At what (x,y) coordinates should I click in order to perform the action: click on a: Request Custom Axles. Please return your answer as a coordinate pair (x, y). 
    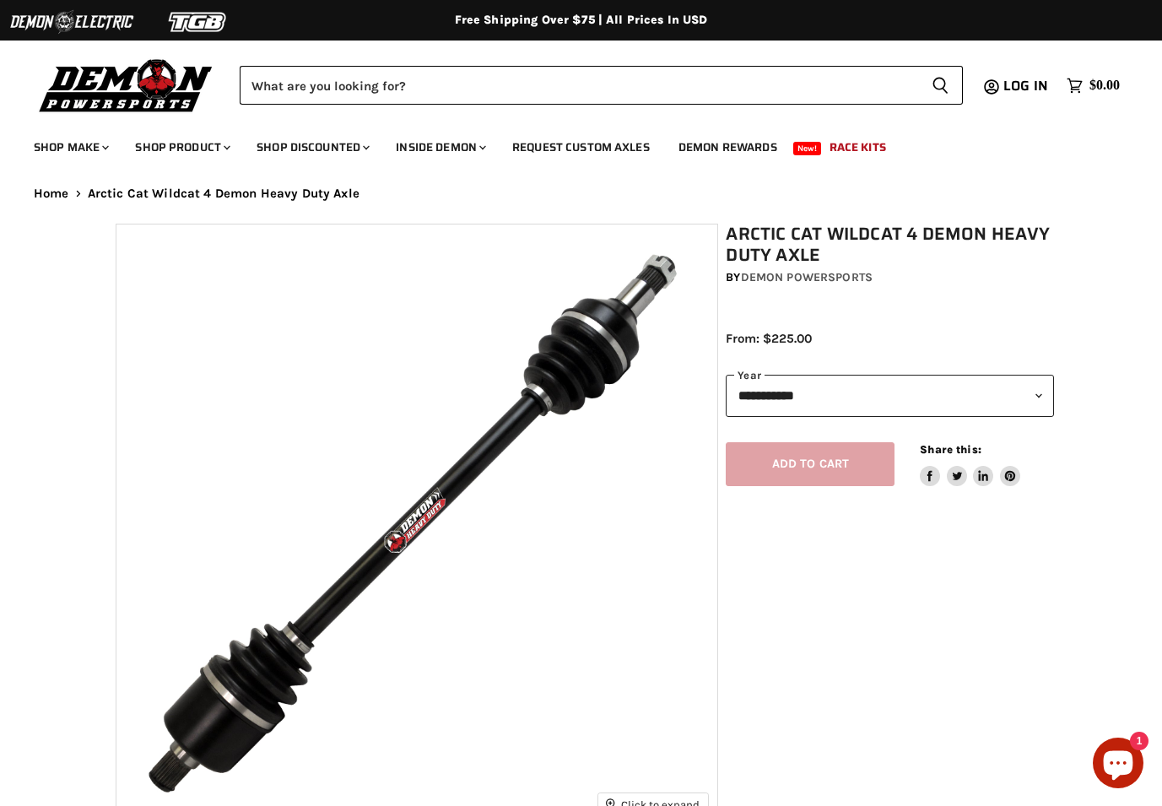
    Looking at the image, I should click on (581, 147).